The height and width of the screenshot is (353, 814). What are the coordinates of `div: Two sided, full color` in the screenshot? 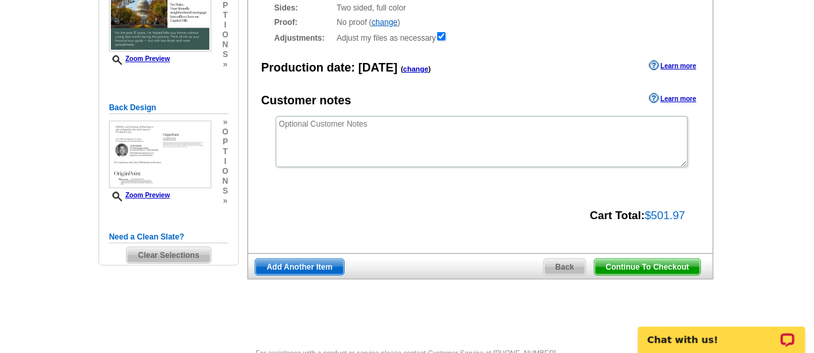 It's located at (481, 8).